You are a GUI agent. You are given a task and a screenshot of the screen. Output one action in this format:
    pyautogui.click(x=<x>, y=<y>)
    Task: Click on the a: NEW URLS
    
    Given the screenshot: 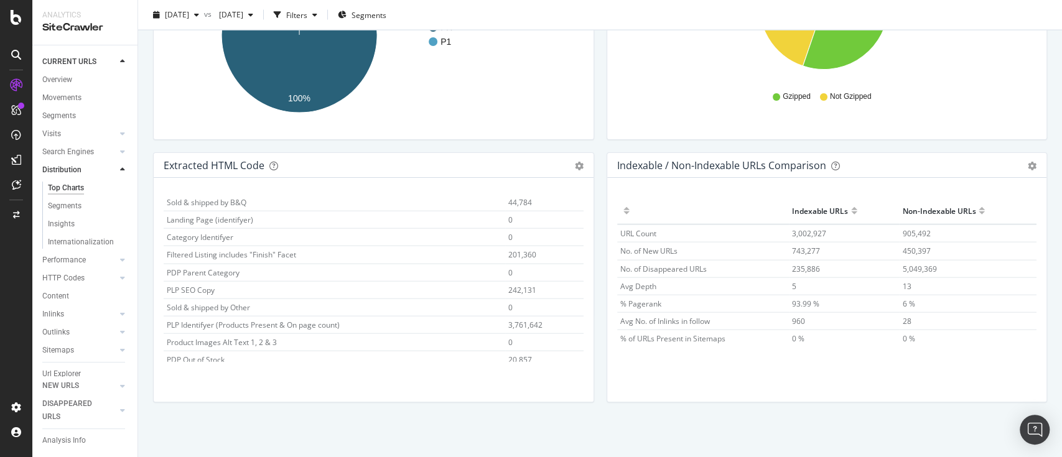 What is the action you would take?
    pyautogui.click(x=79, y=386)
    